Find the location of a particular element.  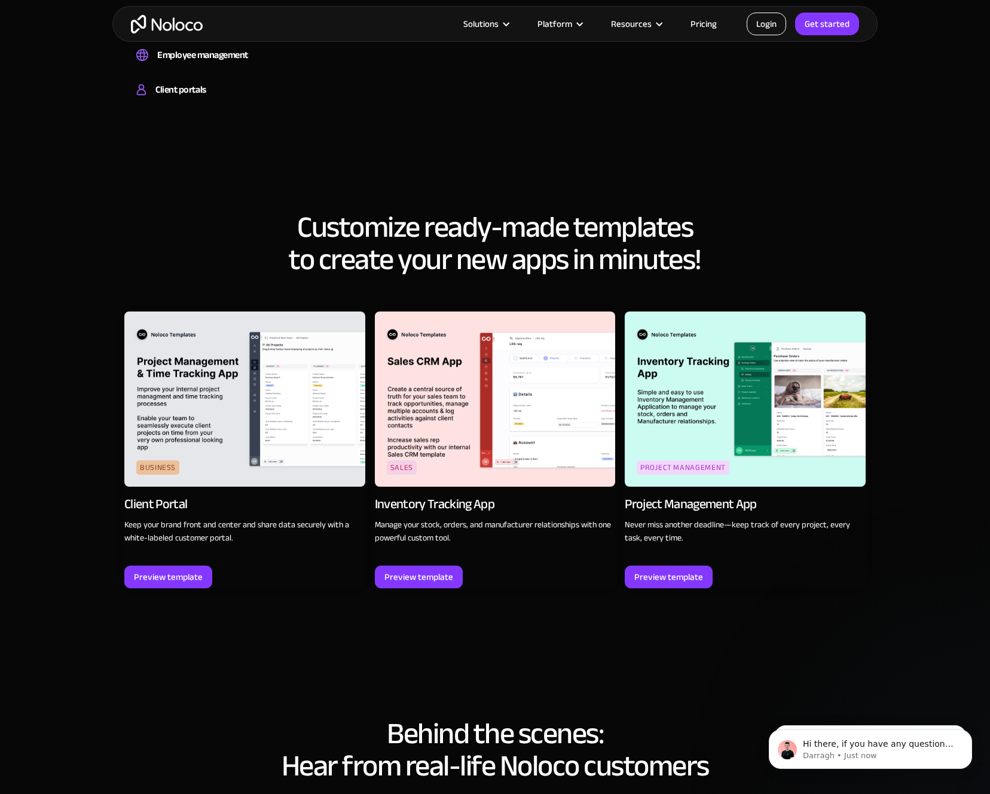

div: Employee management is located at coordinates (203, 55).